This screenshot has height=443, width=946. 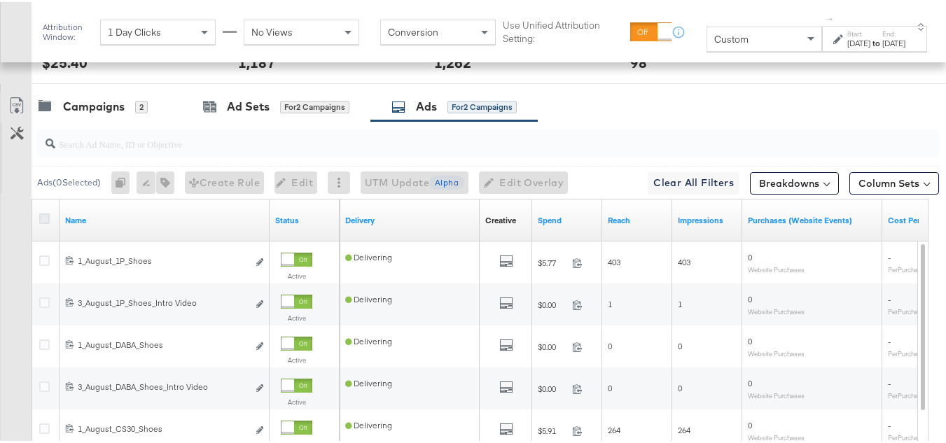 What do you see at coordinates (731, 37) in the screenshot?
I see `span: Custom` at bounding box center [731, 37].